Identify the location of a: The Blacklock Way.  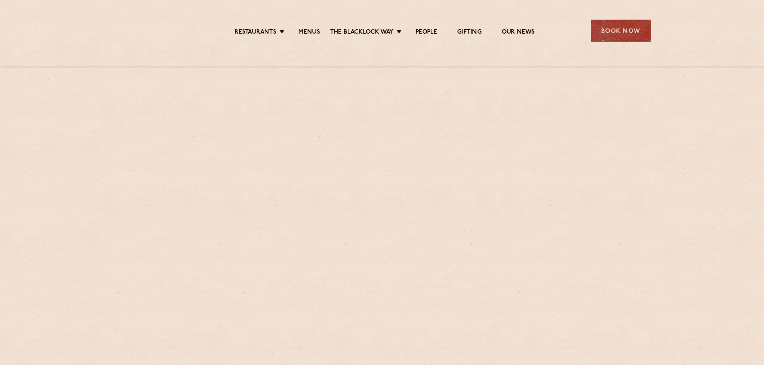
(362, 33).